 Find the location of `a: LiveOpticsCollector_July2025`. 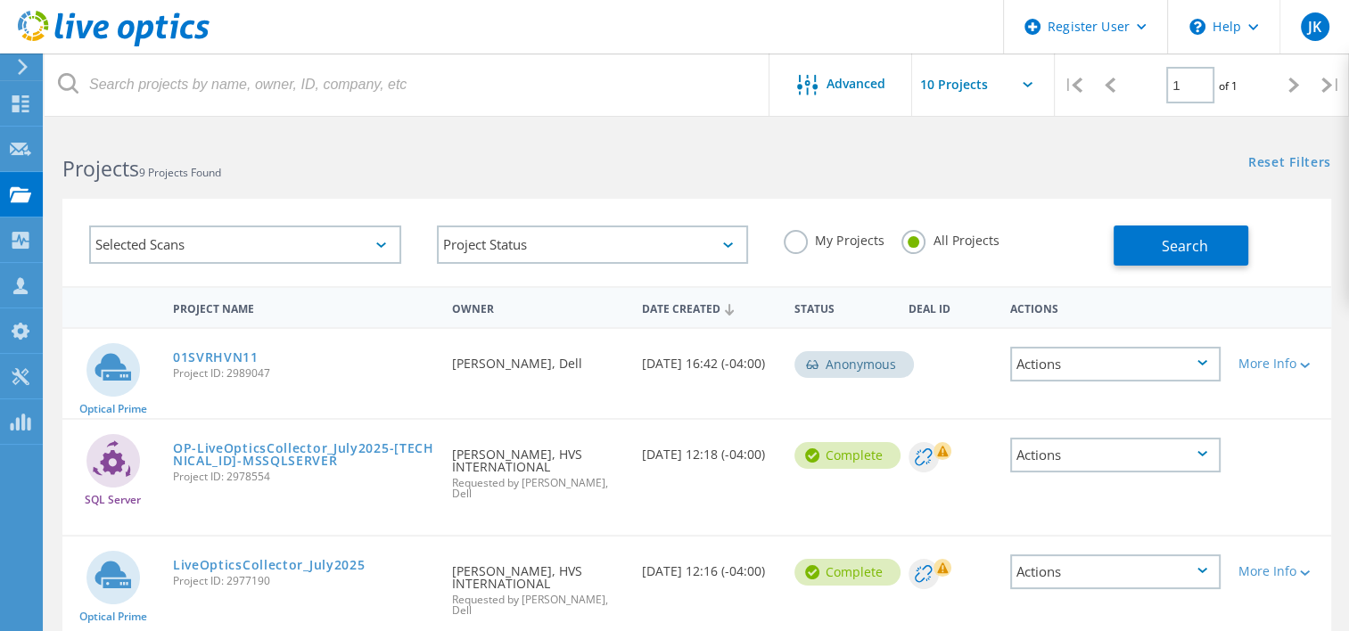

a: LiveOpticsCollector_July2025 is located at coordinates (269, 565).